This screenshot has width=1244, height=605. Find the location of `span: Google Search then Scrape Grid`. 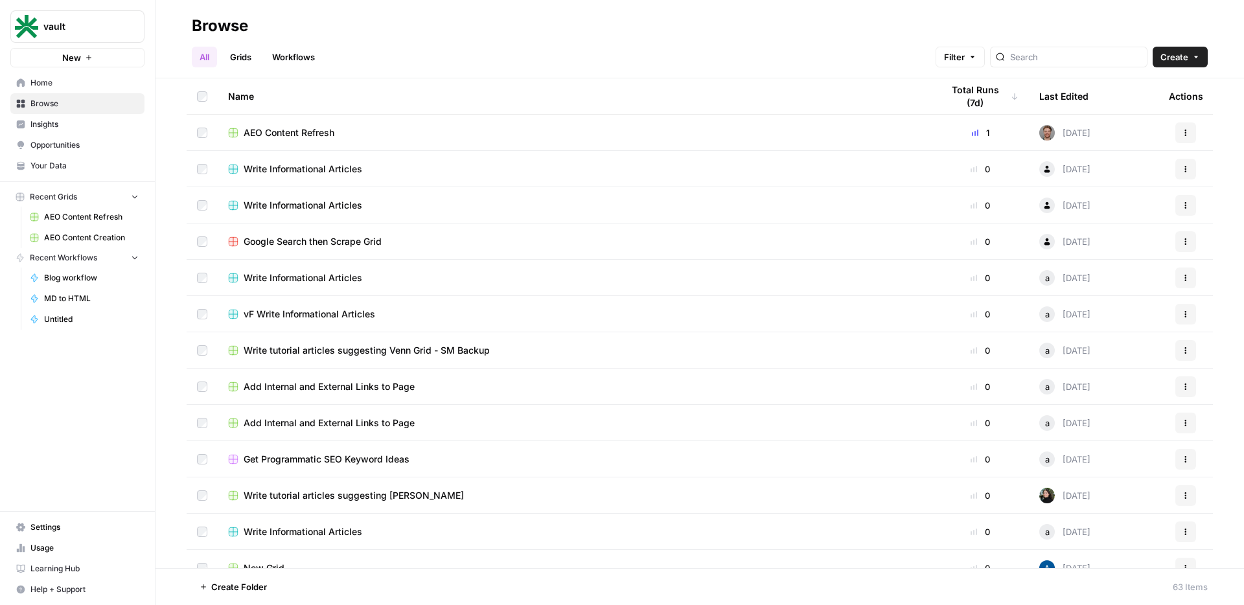

span: Google Search then Scrape Grid is located at coordinates (312, 242).